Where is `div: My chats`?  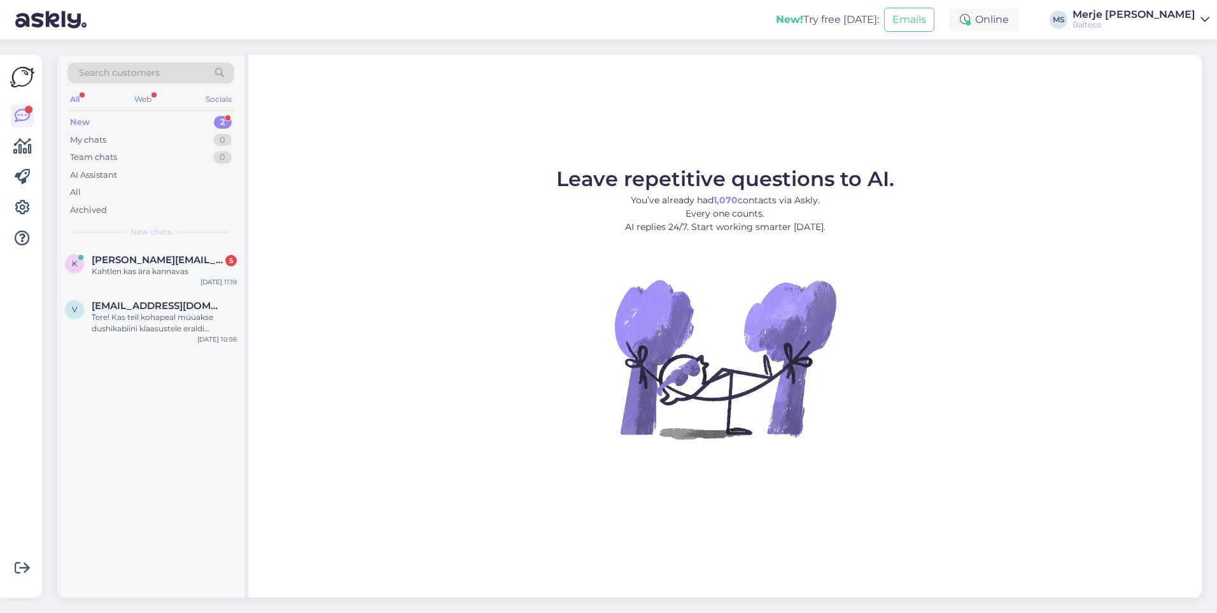
div: My chats is located at coordinates (88, 140).